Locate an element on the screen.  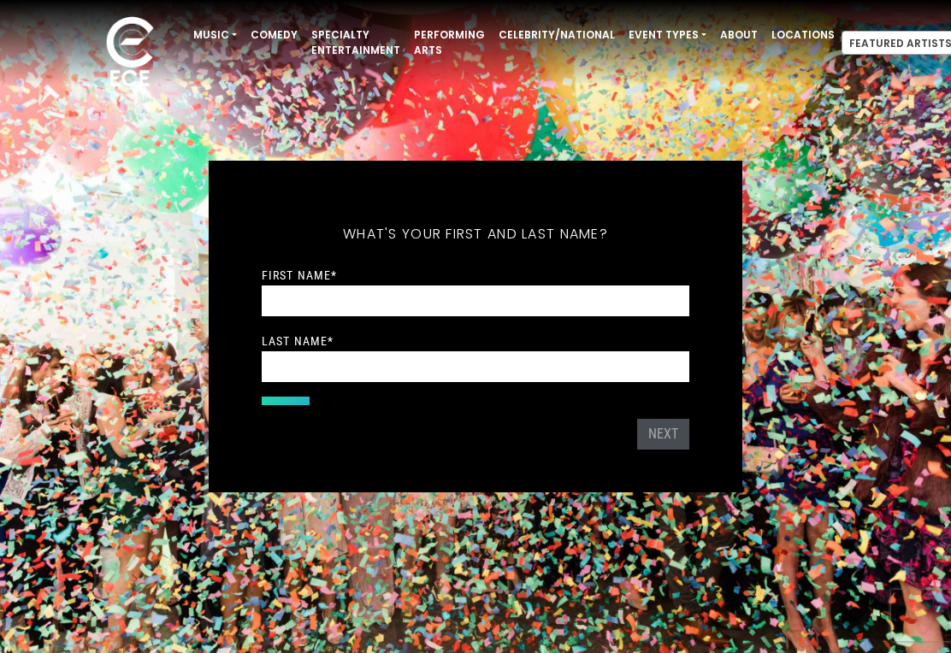
h5: What's your first and last name? is located at coordinates (475, 234).